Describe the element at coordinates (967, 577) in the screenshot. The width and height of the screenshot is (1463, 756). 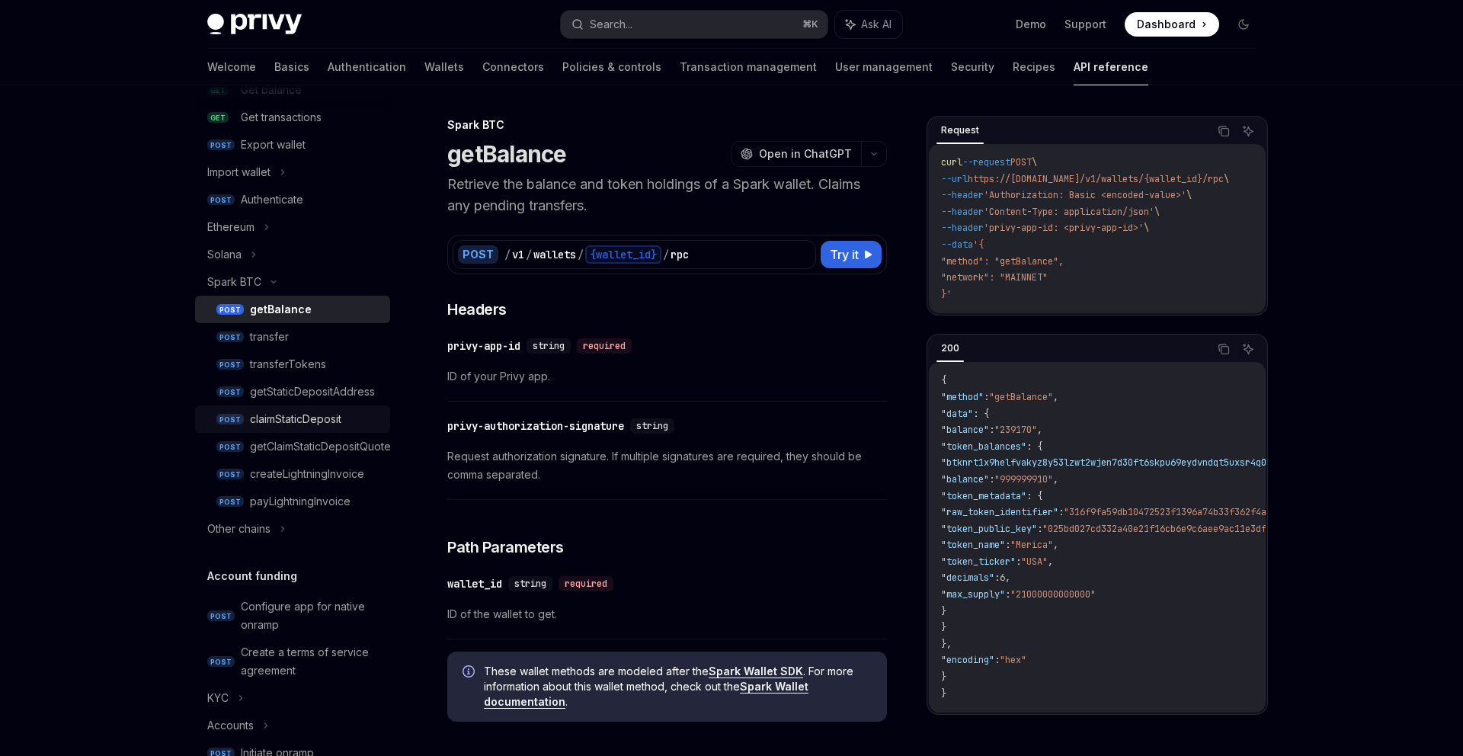
I see `span: "decimals"` at that location.